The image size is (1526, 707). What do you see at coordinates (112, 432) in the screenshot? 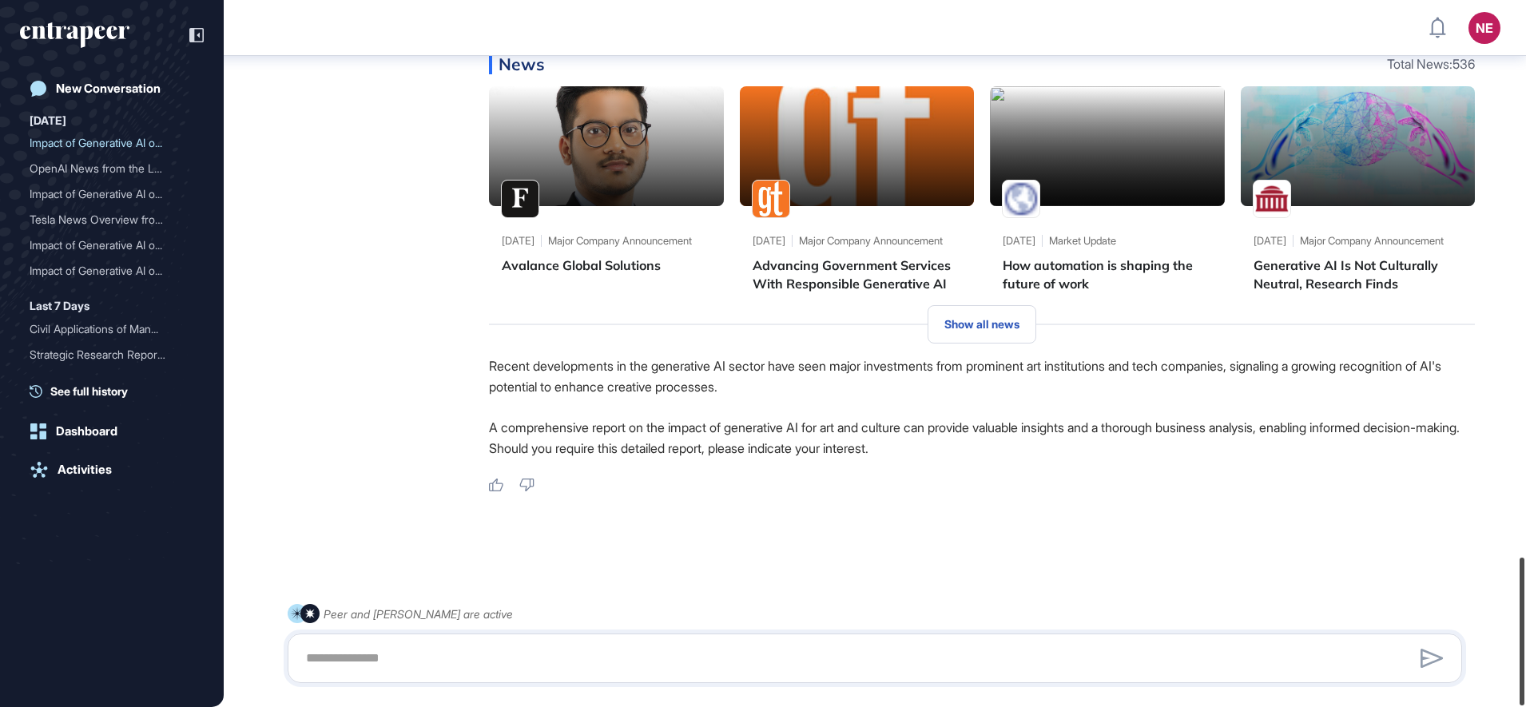
I see `a: Dashboard` at bounding box center [112, 432].